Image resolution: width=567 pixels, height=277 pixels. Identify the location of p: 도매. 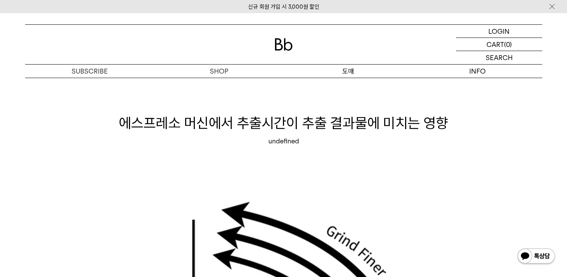
(348, 71).